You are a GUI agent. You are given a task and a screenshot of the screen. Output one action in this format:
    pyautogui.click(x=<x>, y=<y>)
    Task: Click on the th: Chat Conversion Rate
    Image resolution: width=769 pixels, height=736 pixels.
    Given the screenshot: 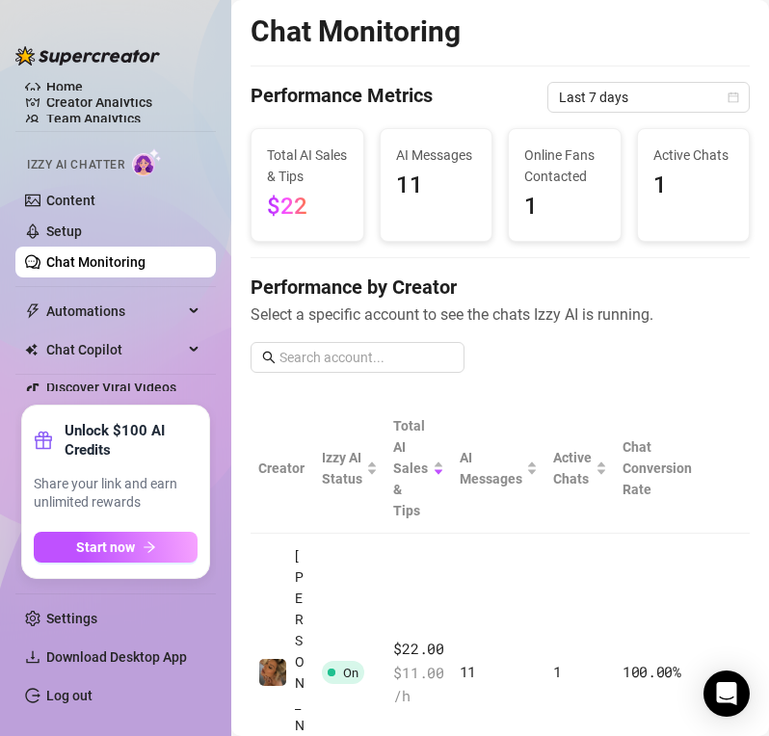 What is the action you would take?
    pyautogui.click(x=657, y=468)
    